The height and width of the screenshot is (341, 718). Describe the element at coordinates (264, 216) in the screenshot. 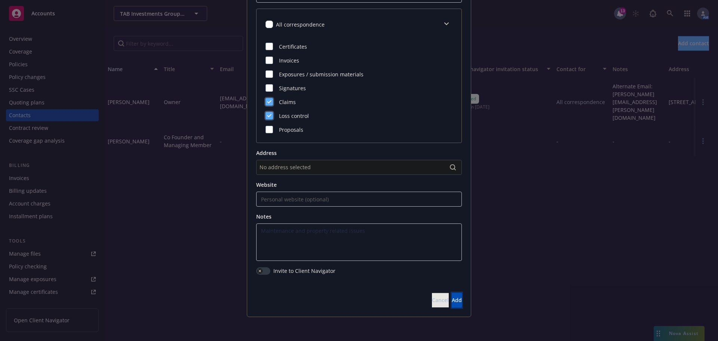

I see `span: Notes` at that location.